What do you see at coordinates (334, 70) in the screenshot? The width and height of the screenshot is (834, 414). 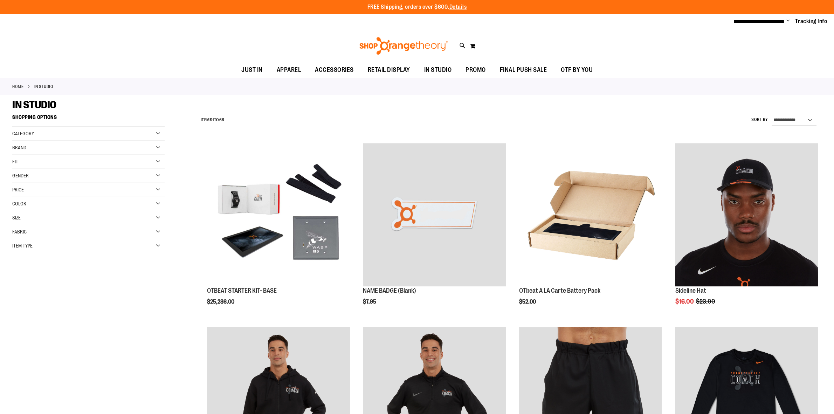 I see `span: ACCESSORIES` at bounding box center [334, 70].